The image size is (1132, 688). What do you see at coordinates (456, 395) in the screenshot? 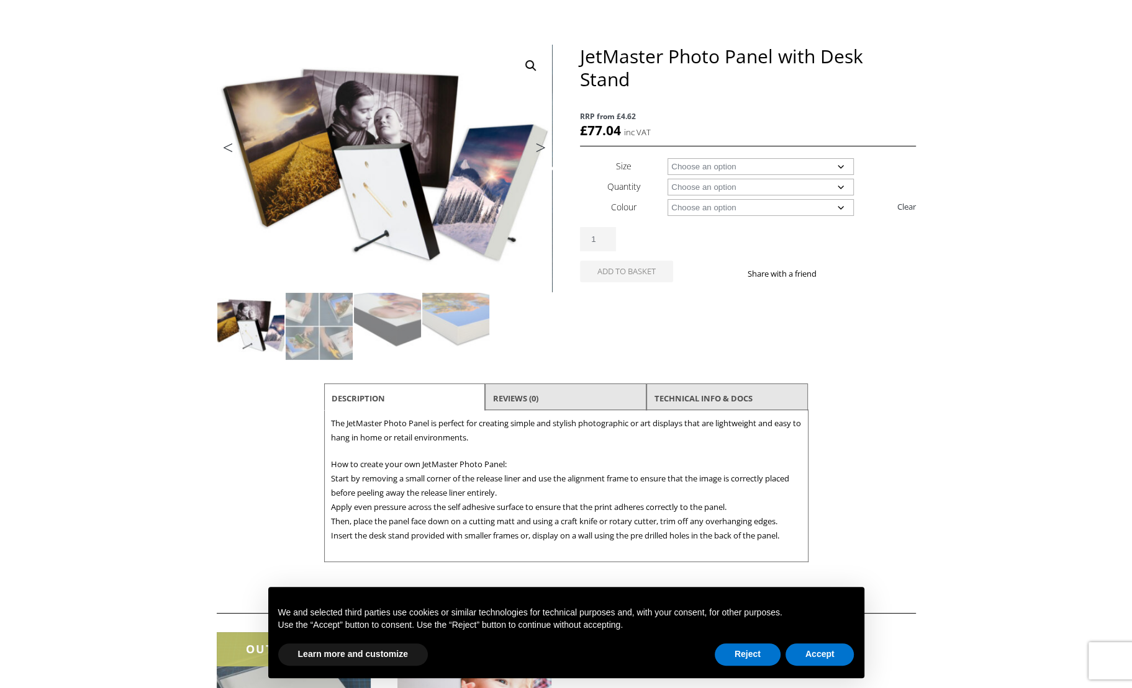
I see `img: JetMaster Photo Panel with Desk Stand - Image 8` at bounding box center [456, 395].